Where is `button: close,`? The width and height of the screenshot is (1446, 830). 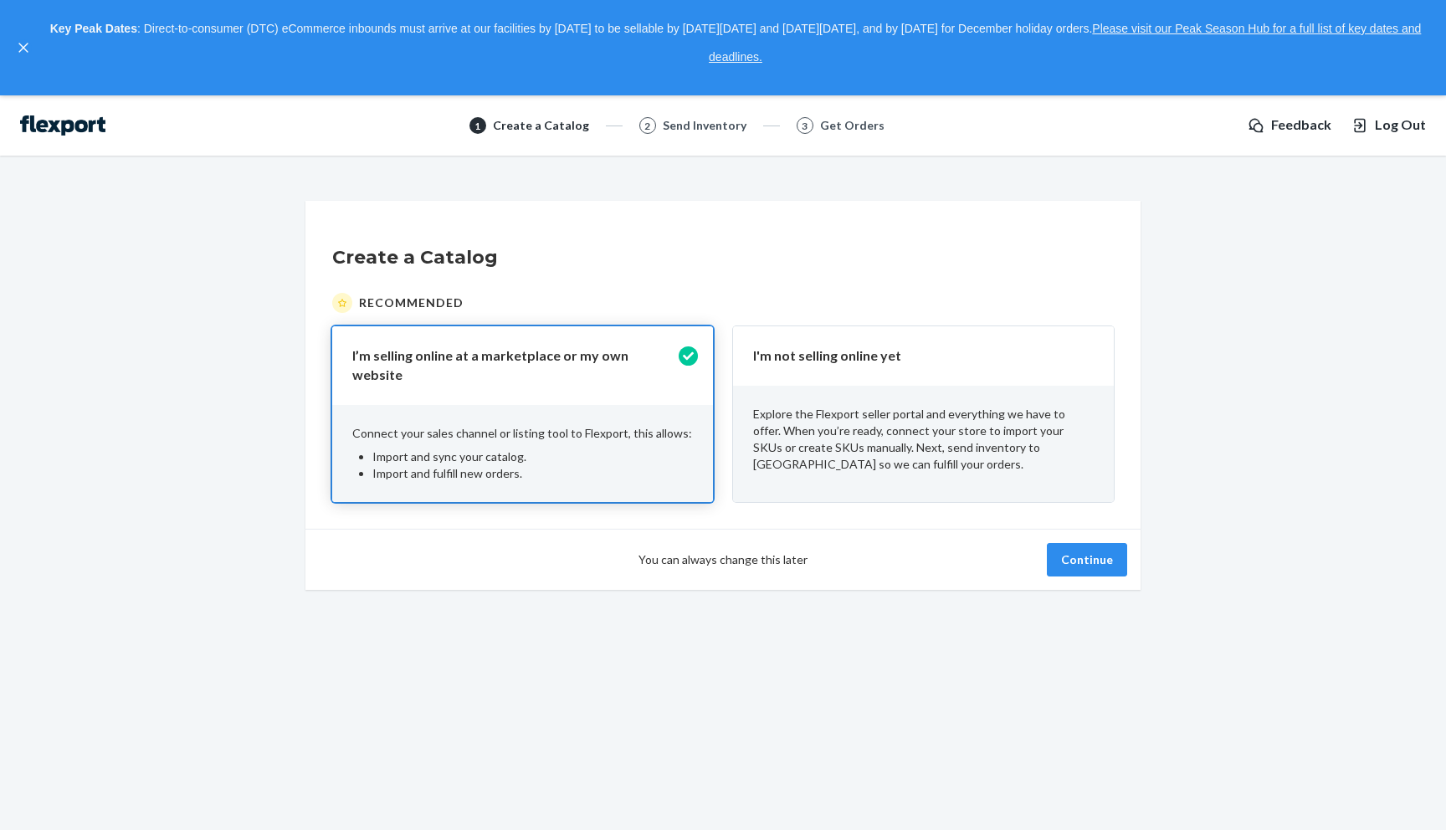 button: close, is located at coordinates (23, 48).